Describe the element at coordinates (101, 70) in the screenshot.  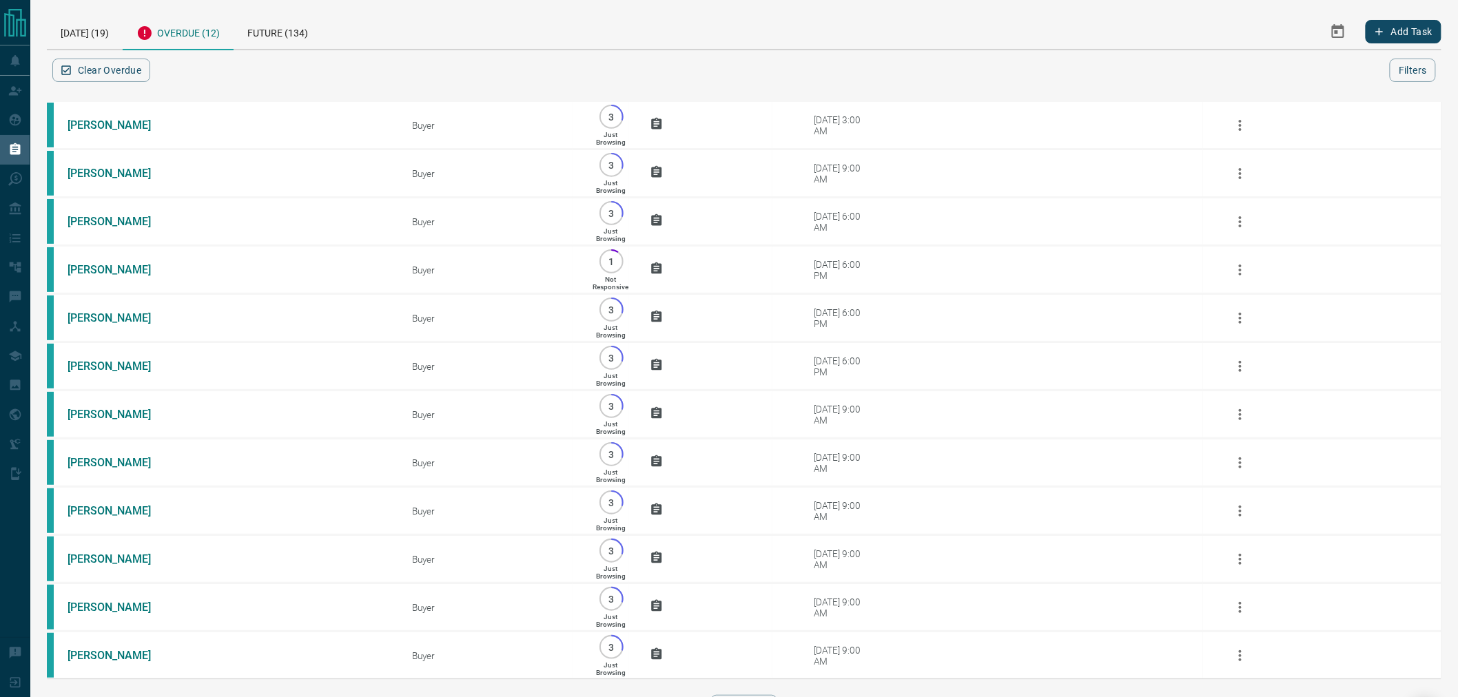
I see `button: Clear Overdue` at that location.